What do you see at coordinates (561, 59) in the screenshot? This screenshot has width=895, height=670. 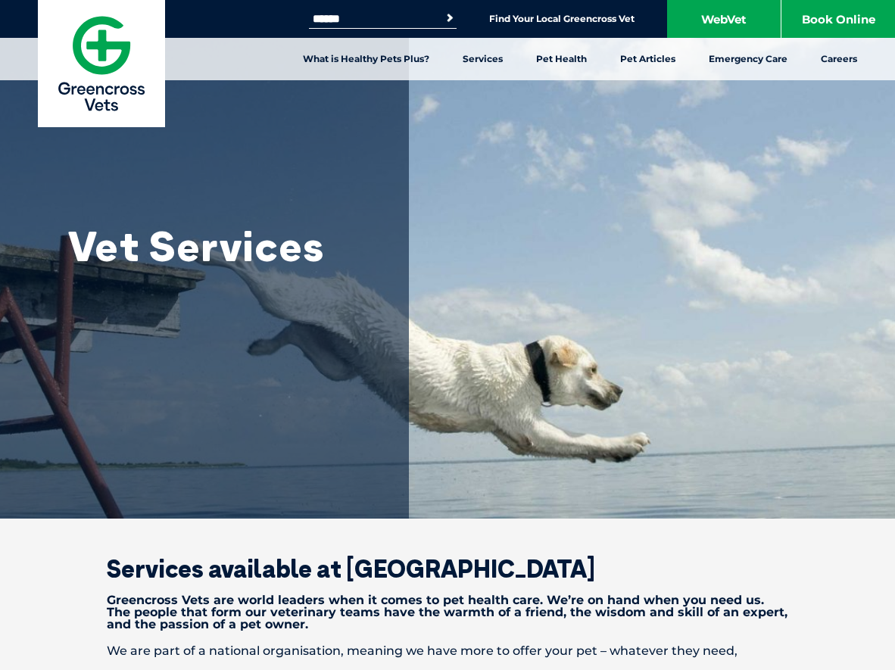 I see `a: Pet Health` at bounding box center [561, 59].